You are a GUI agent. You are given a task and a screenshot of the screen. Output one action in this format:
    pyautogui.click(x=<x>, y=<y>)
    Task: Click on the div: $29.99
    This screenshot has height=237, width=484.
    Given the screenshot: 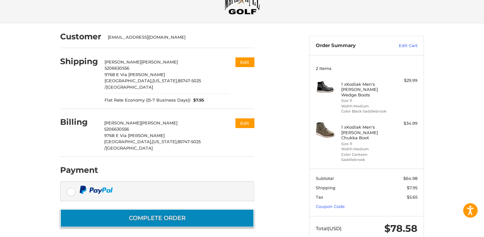 What is the action you would take?
    pyautogui.click(x=405, y=80)
    